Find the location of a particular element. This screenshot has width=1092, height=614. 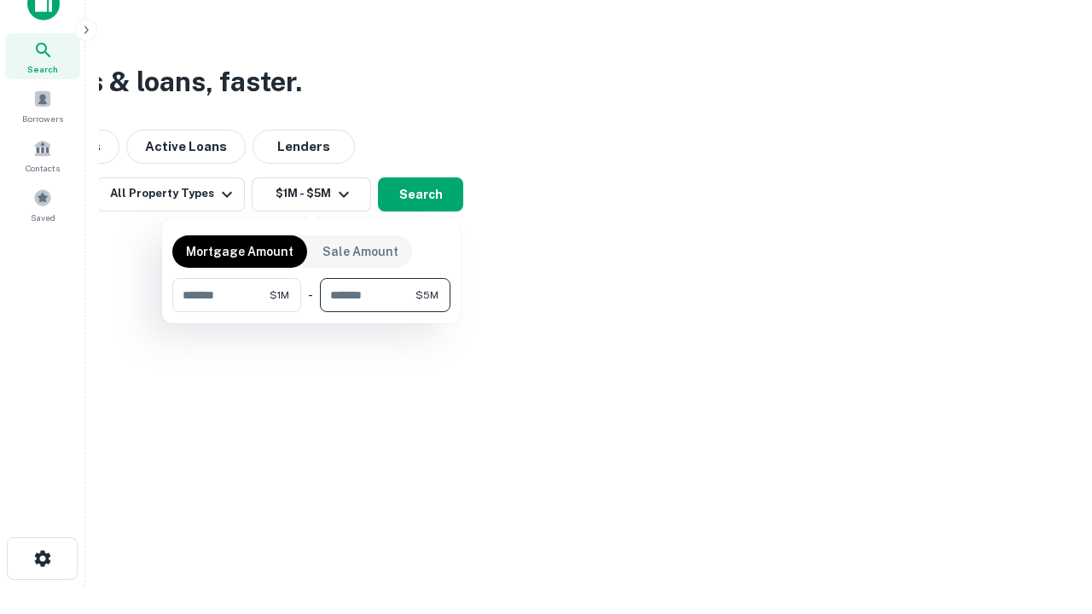

span: $1M is located at coordinates (279, 295).